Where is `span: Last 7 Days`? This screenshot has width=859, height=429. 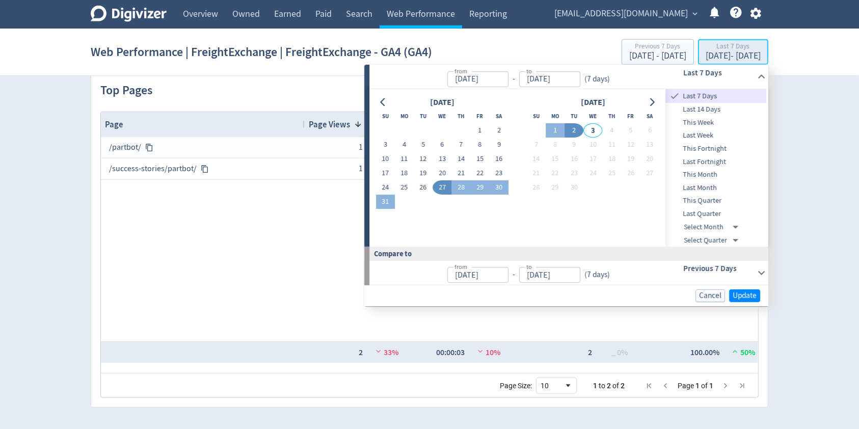 span: Last 7 Days is located at coordinates (724, 96).